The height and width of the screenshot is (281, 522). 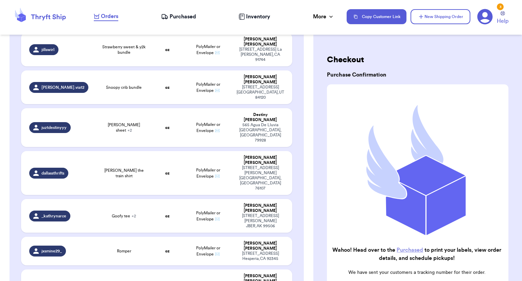 I want to click on span: Orders, so click(x=109, y=16).